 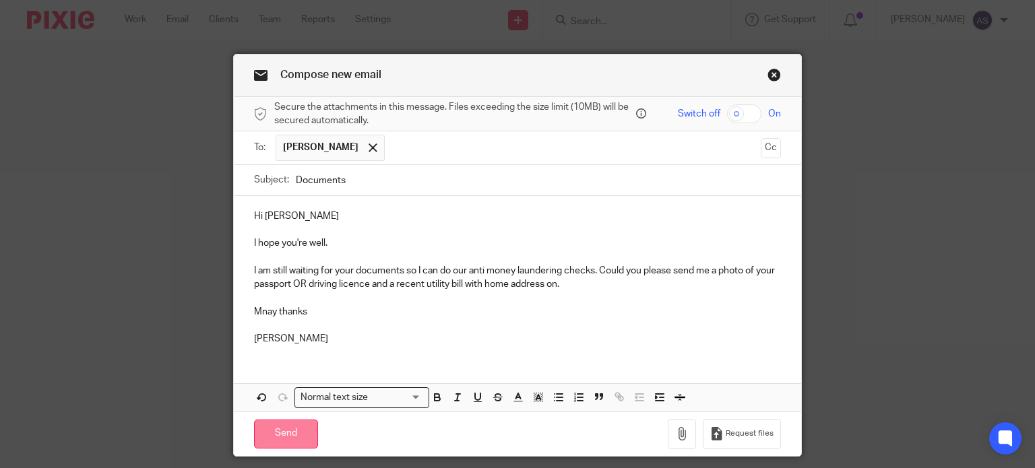 I want to click on span: Switch off, so click(x=699, y=114).